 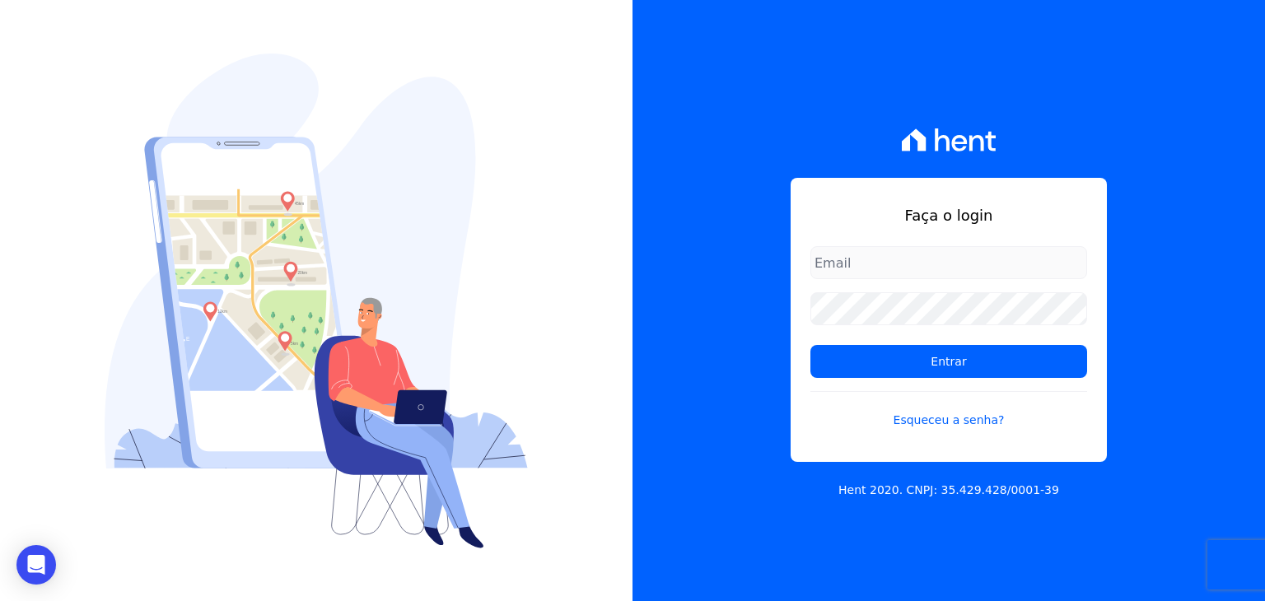 I want to click on input: Entrar, so click(x=949, y=362).